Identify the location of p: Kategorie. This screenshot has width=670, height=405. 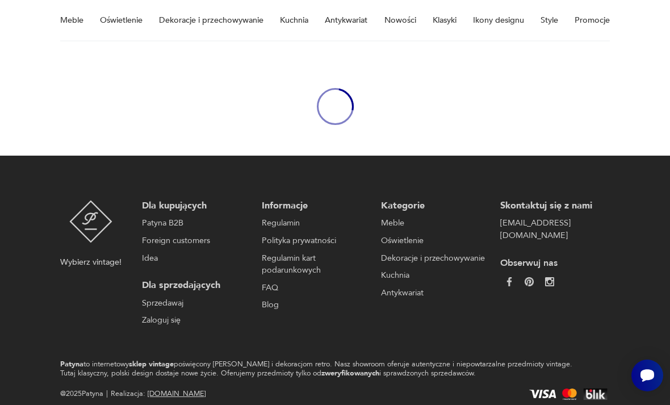
(433, 206).